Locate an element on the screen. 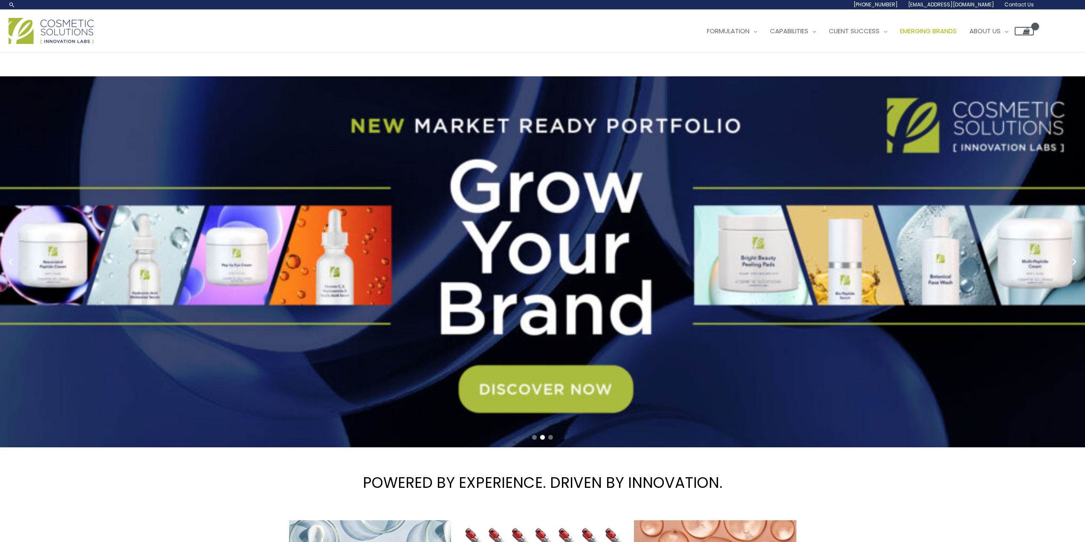 The width and height of the screenshot is (1085, 542). span: Formulation is located at coordinates (728, 31).